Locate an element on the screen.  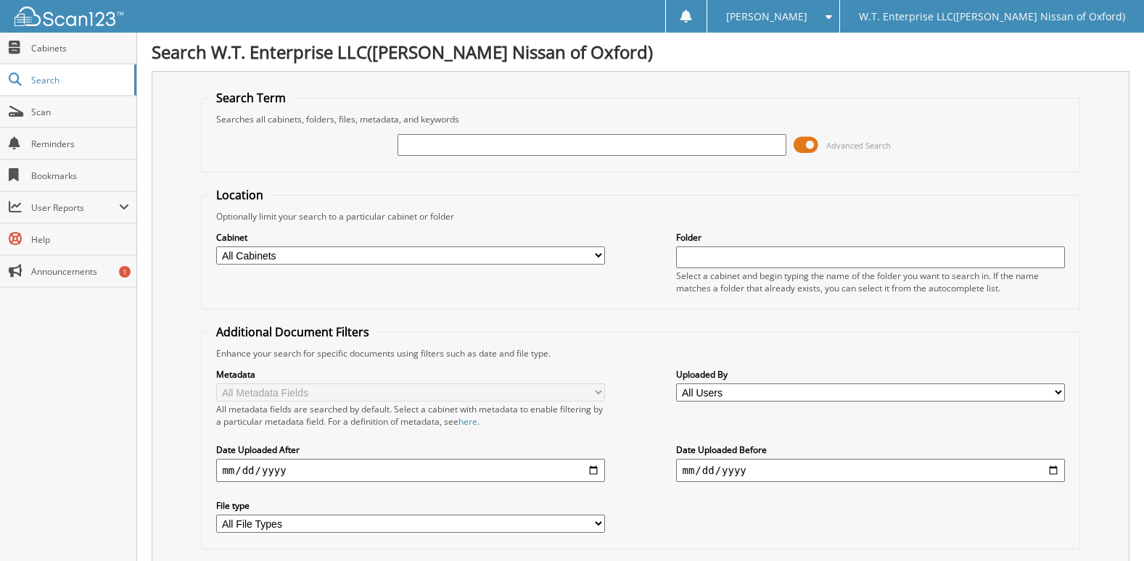
span: Scan is located at coordinates (80, 112).